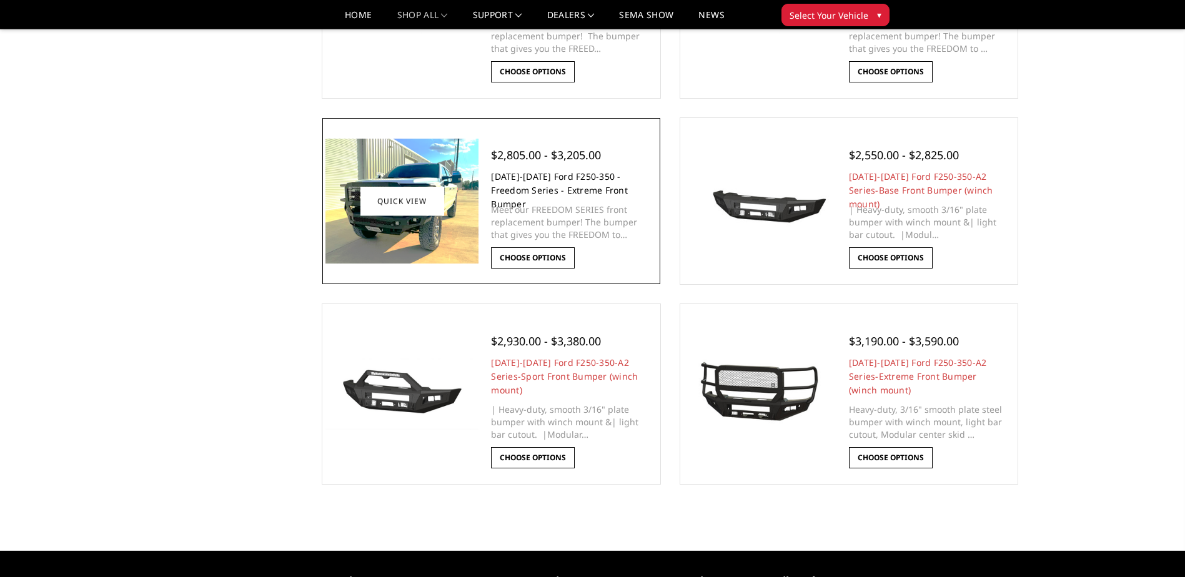  What do you see at coordinates (829, 15) in the screenshot?
I see `span: Select Your Vehicle` at bounding box center [829, 15].